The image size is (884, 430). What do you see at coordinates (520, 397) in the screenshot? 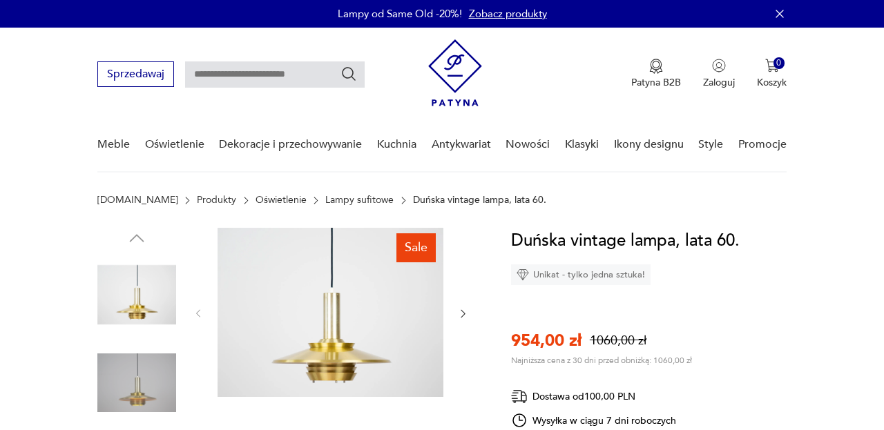
I see `img: Ikona dostawy` at bounding box center [520, 397].